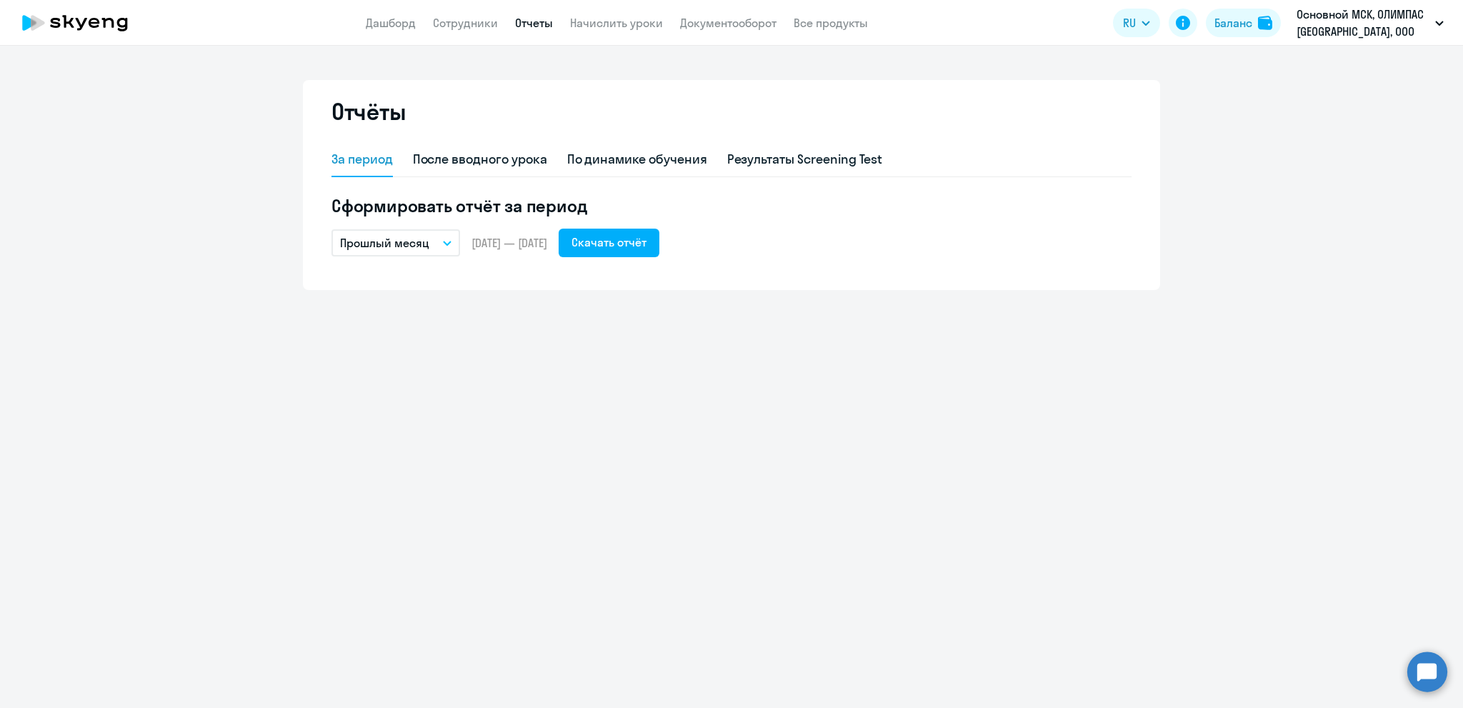 This screenshot has width=1463, height=708. I want to click on a: Балансbalance, so click(1243, 23).